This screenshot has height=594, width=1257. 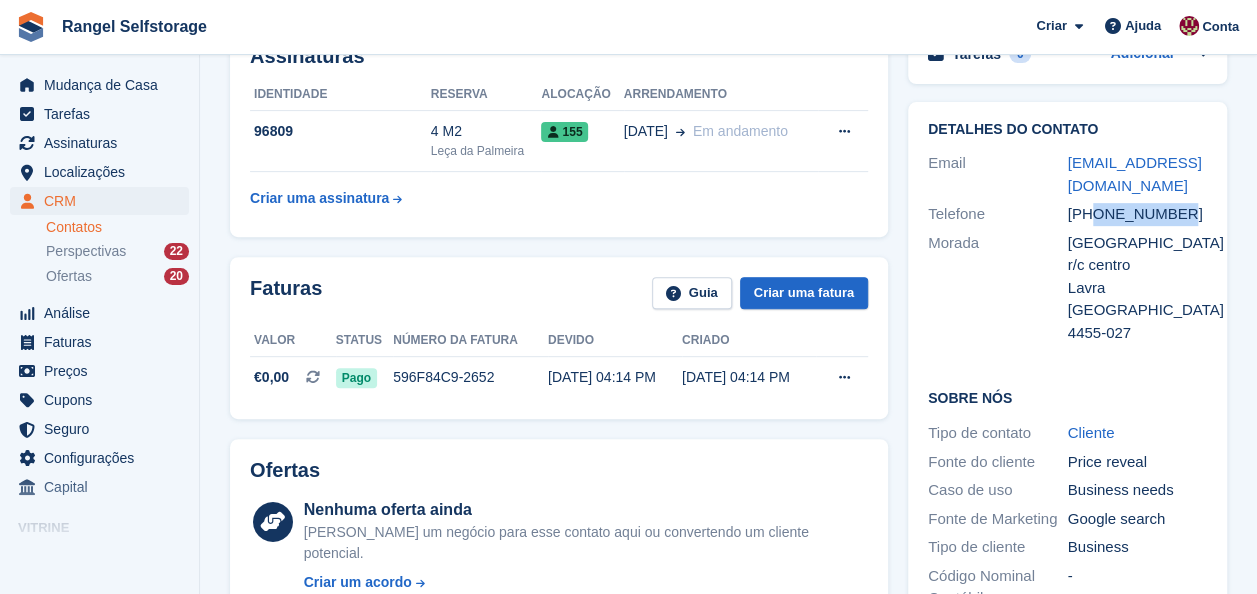 I want to click on div: Business, so click(x=1138, y=547).